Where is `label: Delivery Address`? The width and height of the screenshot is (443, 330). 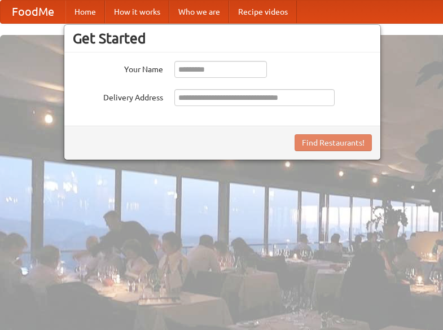
label: Delivery Address is located at coordinates (118, 96).